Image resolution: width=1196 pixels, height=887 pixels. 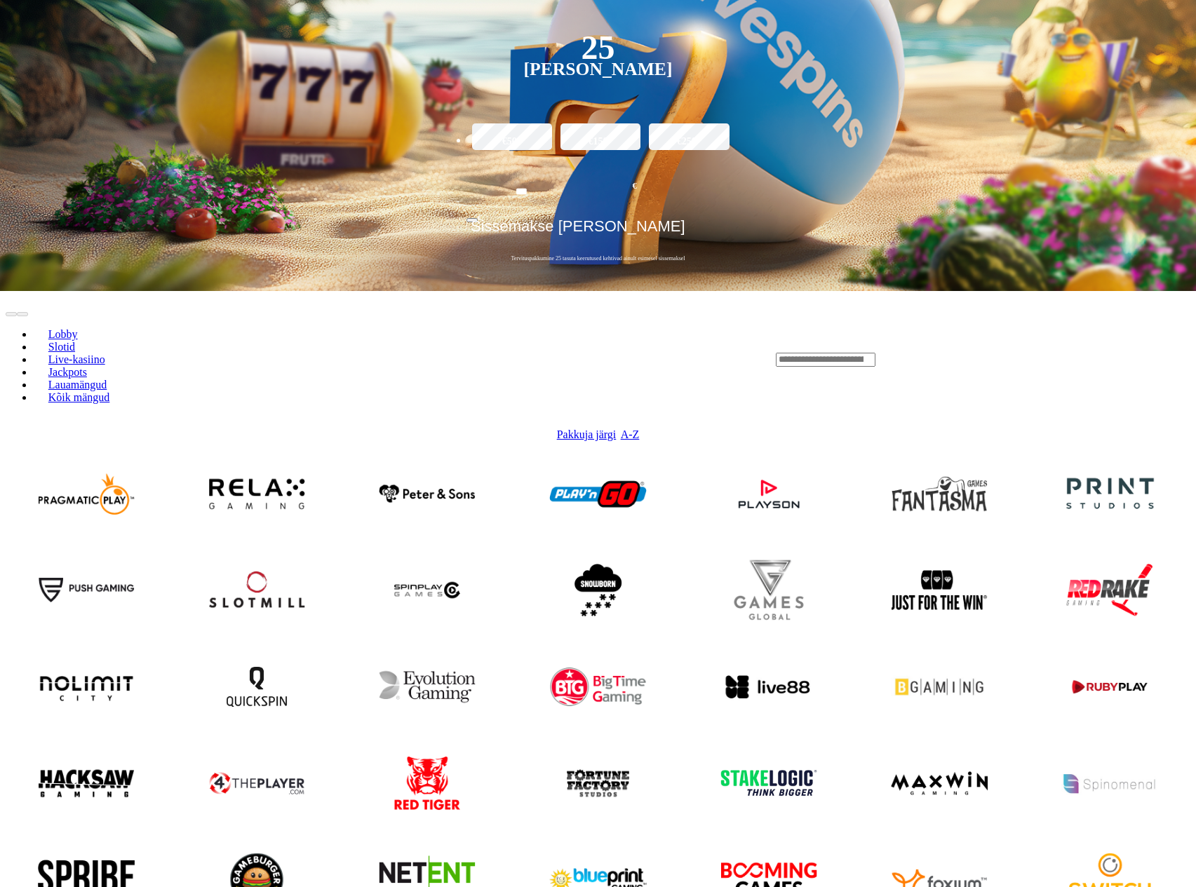 I want to click on img: Hub88 Red Tiger, so click(x=427, y=783).